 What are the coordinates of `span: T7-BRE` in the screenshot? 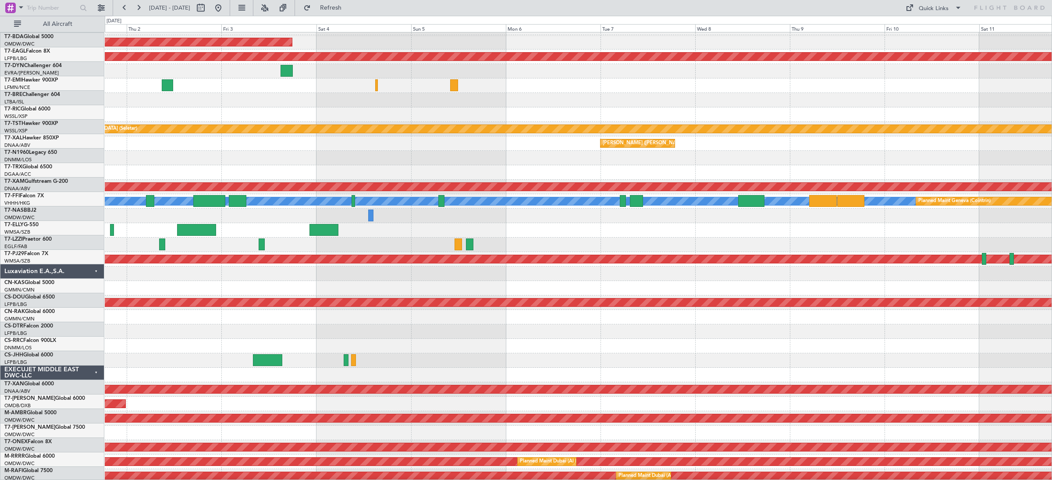 It's located at (13, 95).